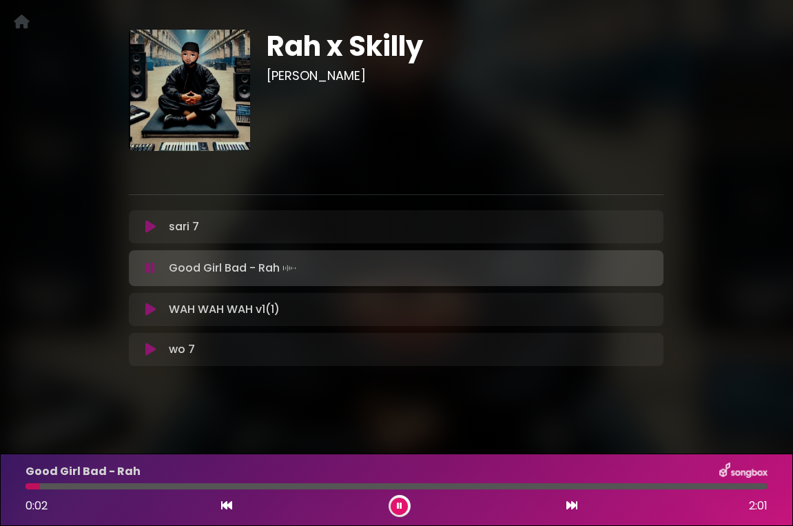 The height and width of the screenshot is (526, 793). I want to click on h1: Rah x Skilly, so click(465, 46).